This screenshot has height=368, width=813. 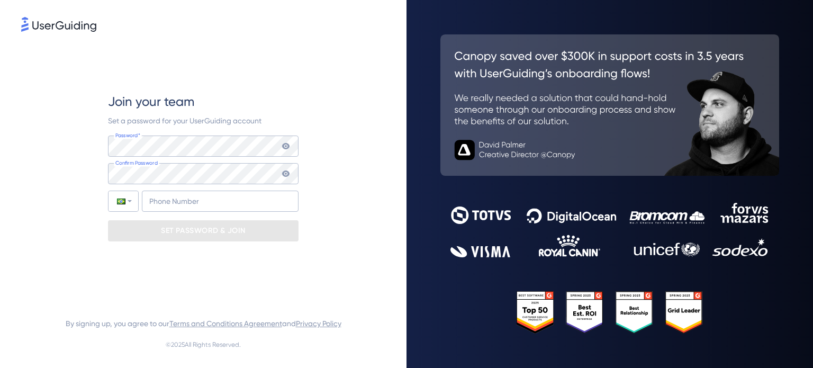 What do you see at coordinates (203, 323) in the screenshot?
I see `span: By signing up, you agree to our and` at bounding box center [203, 323].